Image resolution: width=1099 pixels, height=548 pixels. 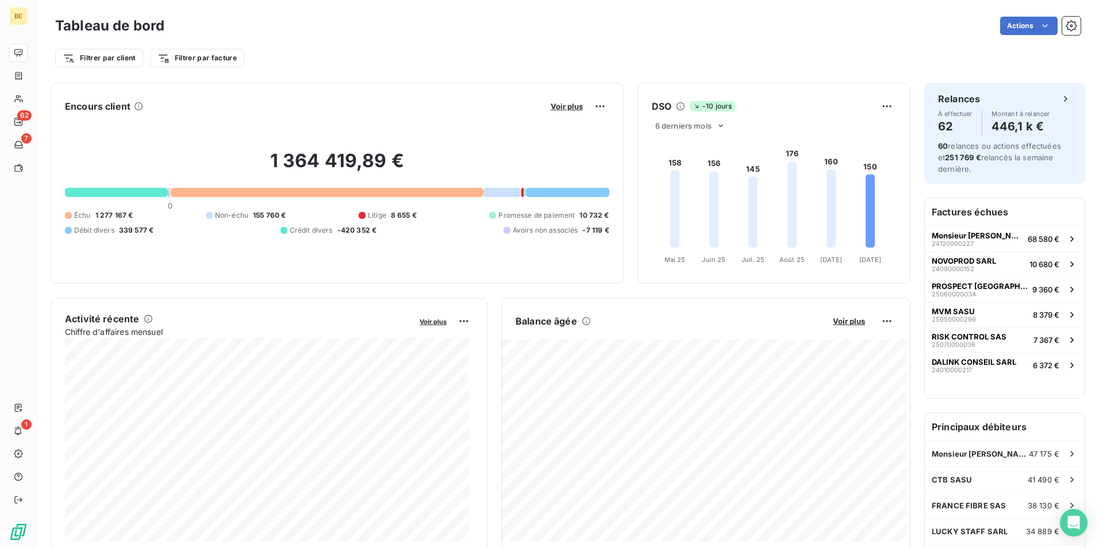 I want to click on span: 8 379 €, so click(x=1046, y=315).